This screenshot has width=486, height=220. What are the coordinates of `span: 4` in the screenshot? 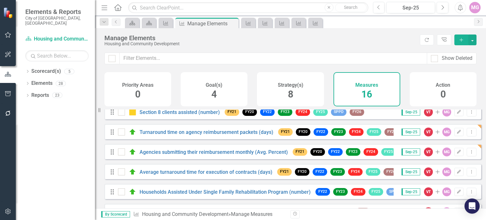 It's located at (214, 94).